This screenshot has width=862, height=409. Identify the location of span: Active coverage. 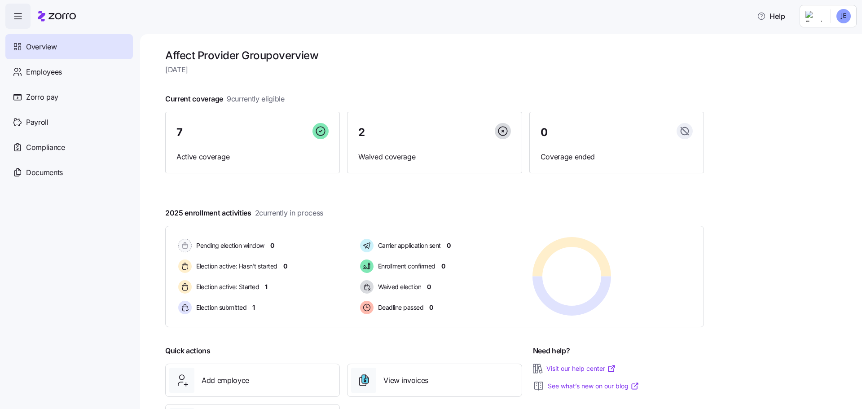
(252, 157).